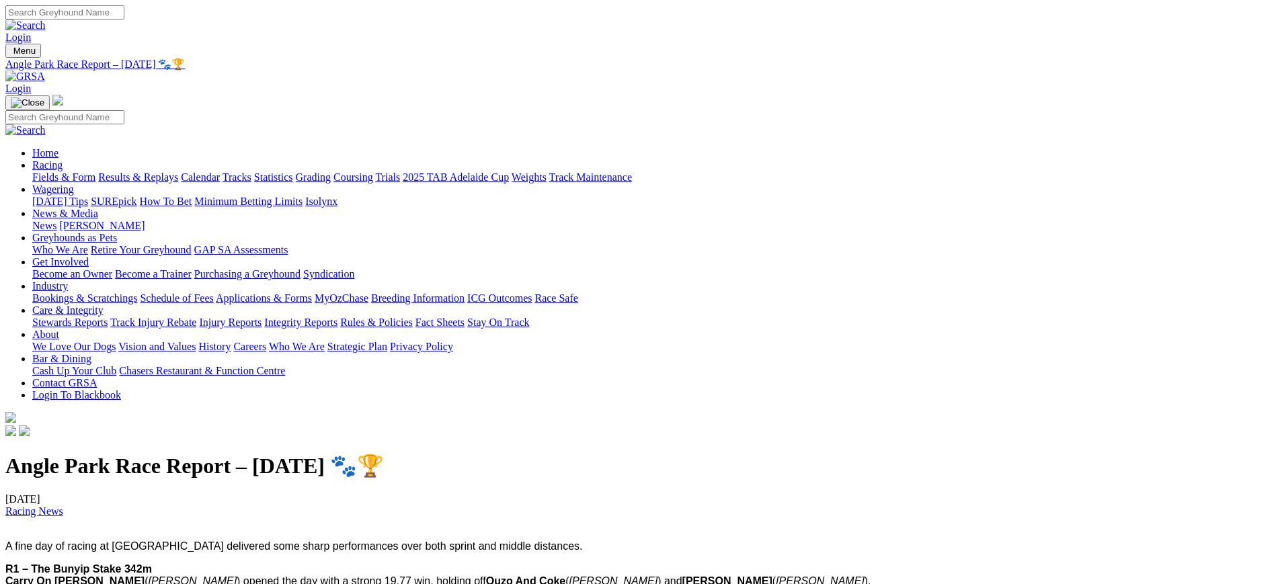 The image size is (1278, 584). What do you see at coordinates (652, 202) in the screenshot?
I see `div: Wagering` at bounding box center [652, 202].